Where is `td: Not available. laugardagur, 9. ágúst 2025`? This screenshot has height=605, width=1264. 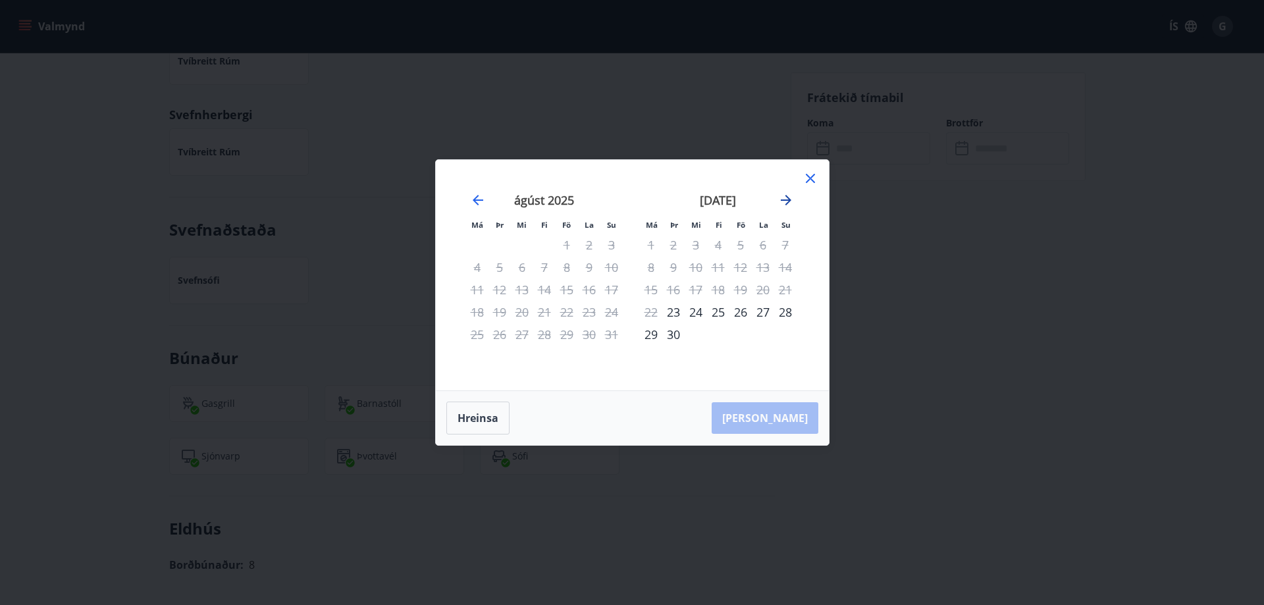 td: Not available. laugardagur, 9. ágúst 2025 is located at coordinates (589, 267).